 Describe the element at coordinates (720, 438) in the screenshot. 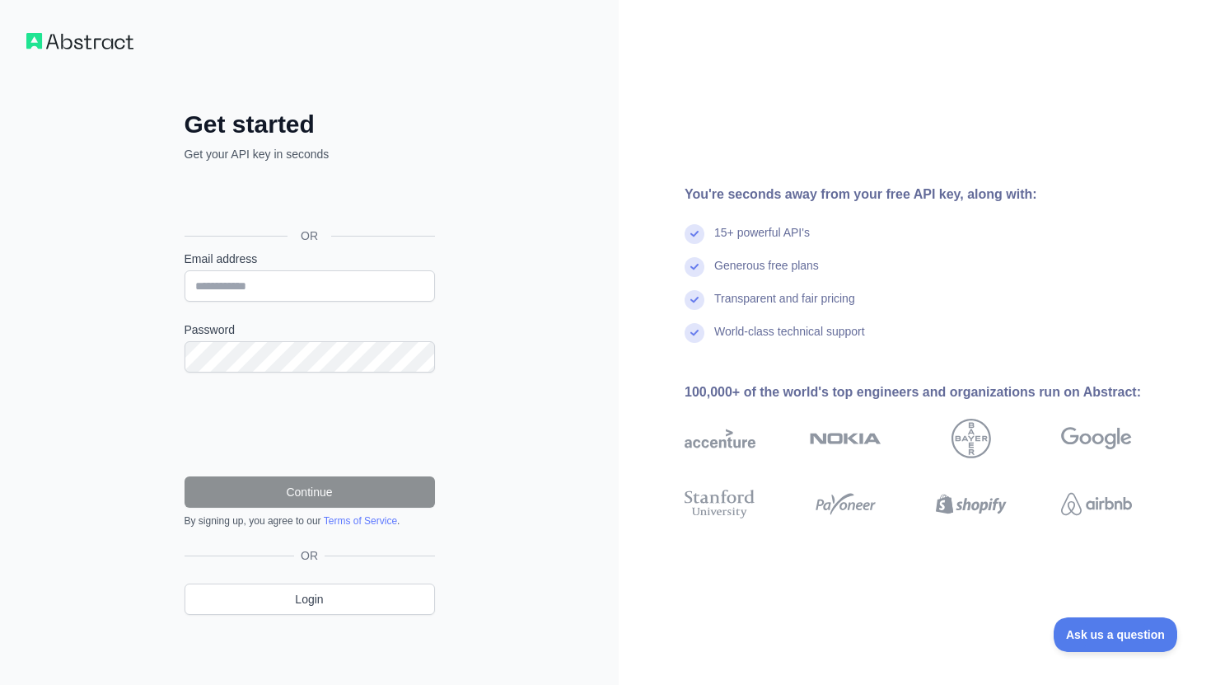

I see `img: accenture` at that location.